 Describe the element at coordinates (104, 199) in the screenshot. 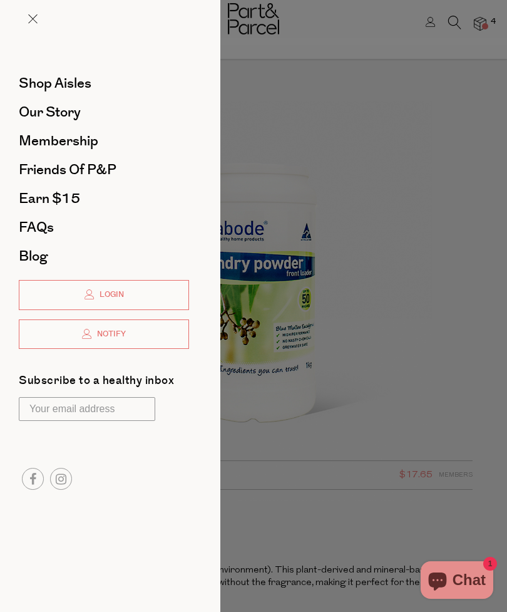

I see `a: Earn $15` at that location.